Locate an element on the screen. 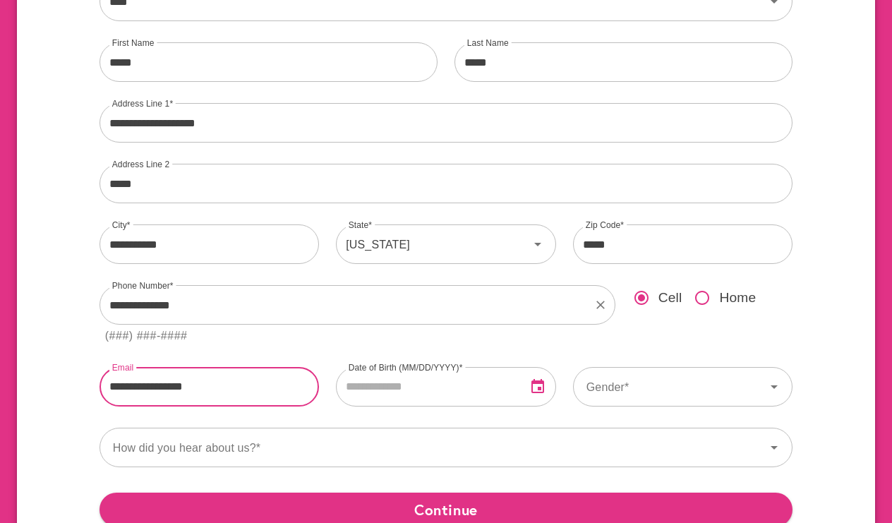  button: Open Date Picker is located at coordinates (538, 387).